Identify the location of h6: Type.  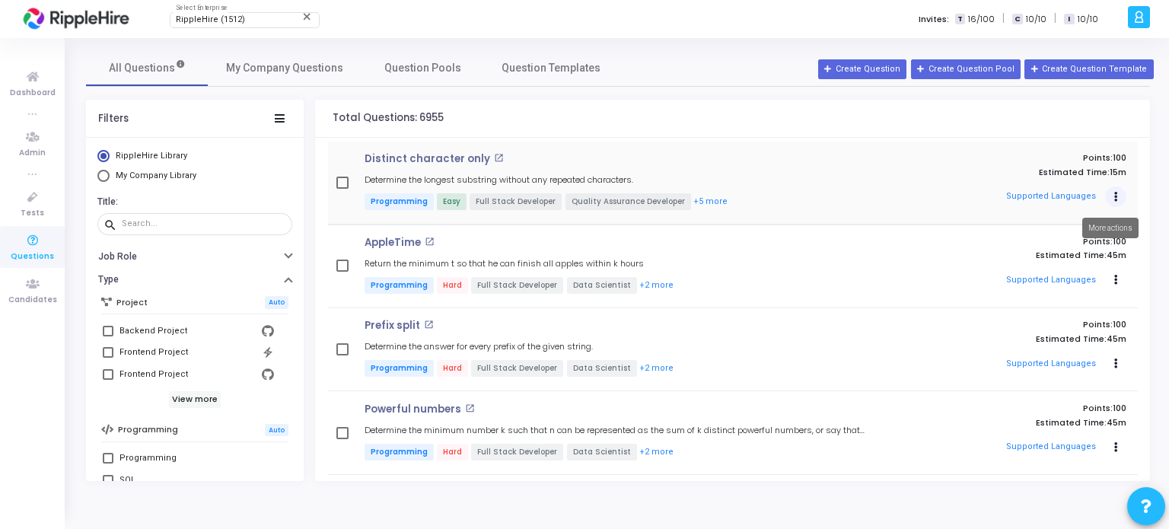
(108, 279).